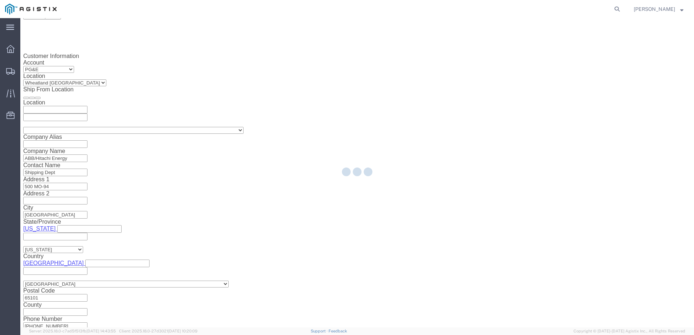 Image resolution: width=694 pixels, height=335 pixels. Describe the element at coordinates (337, 331) in the screenshot. I see `a: Feedback` at that location.